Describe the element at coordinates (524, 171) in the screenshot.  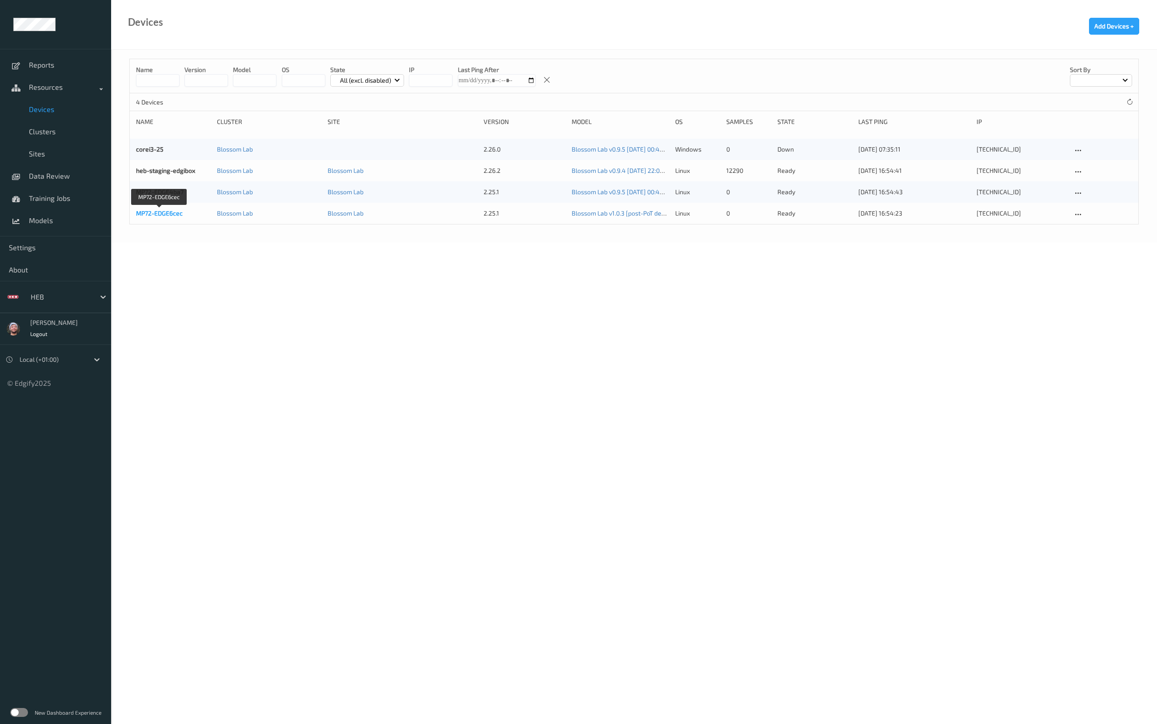
I see `div: 2.26.2` at that location.